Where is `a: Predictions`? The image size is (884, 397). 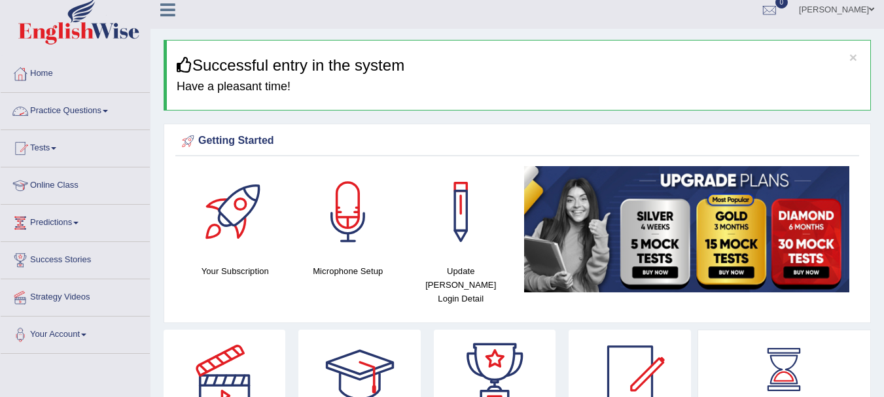 a: Predictions is located at coordinates (75, 221).